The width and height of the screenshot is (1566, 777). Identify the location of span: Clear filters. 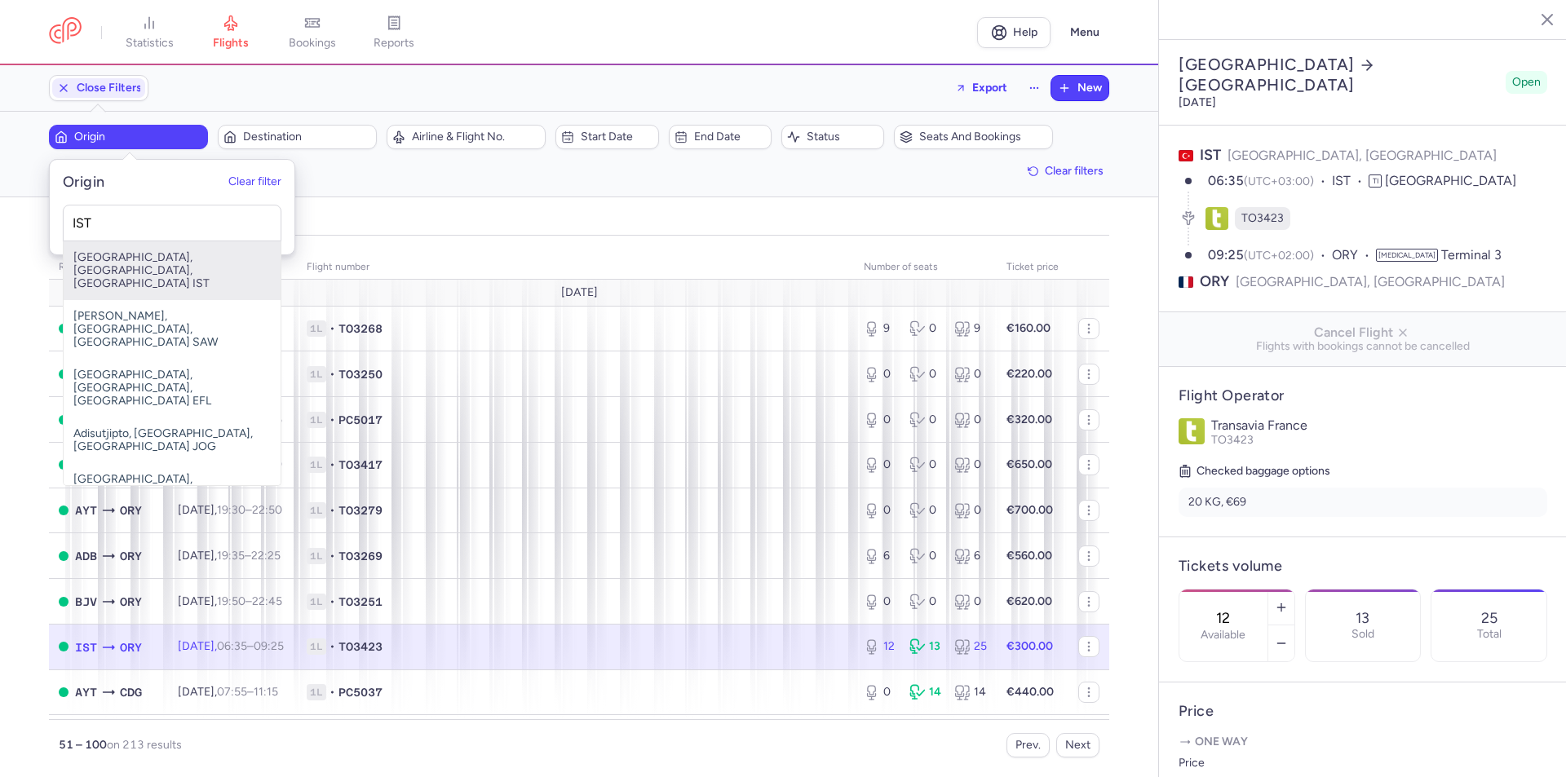
(1074, 170).